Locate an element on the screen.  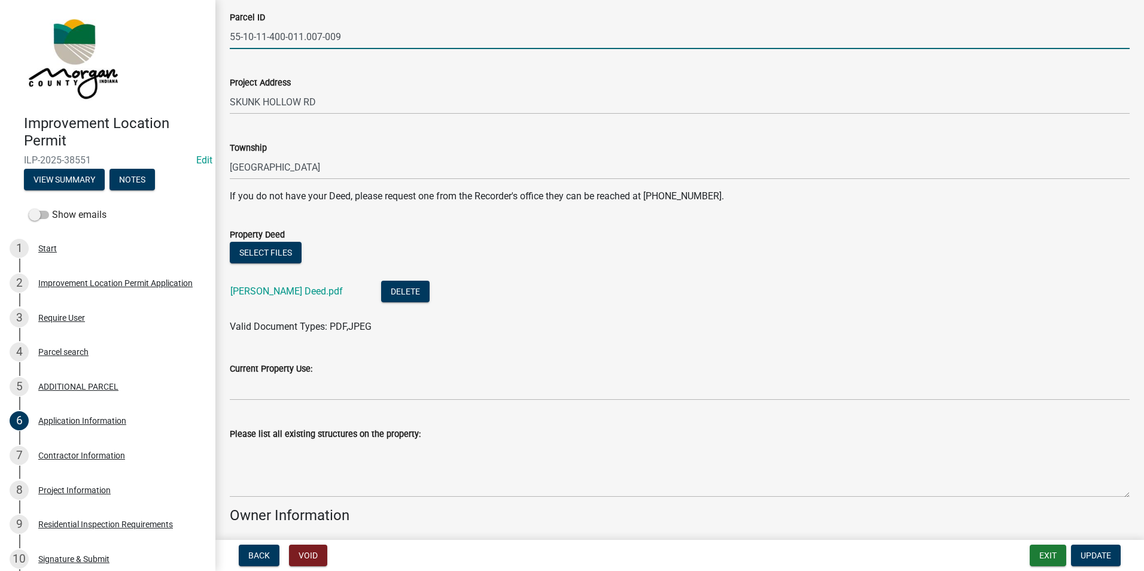
div: Contractor Information is located at coordinates (81, 455).